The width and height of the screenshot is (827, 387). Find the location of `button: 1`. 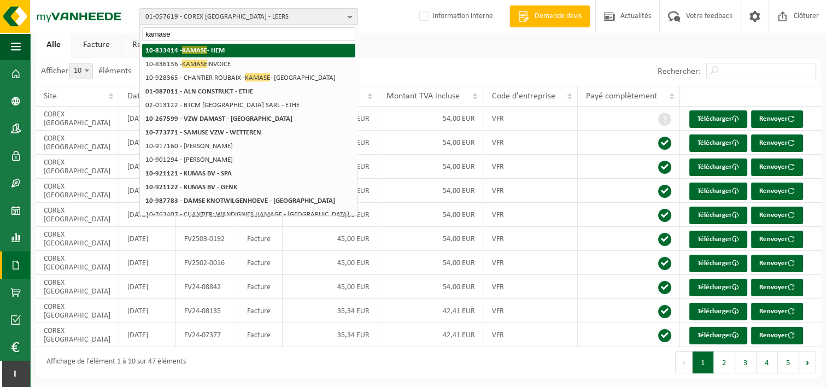

button: 1 is located at coordinates (703, 362).